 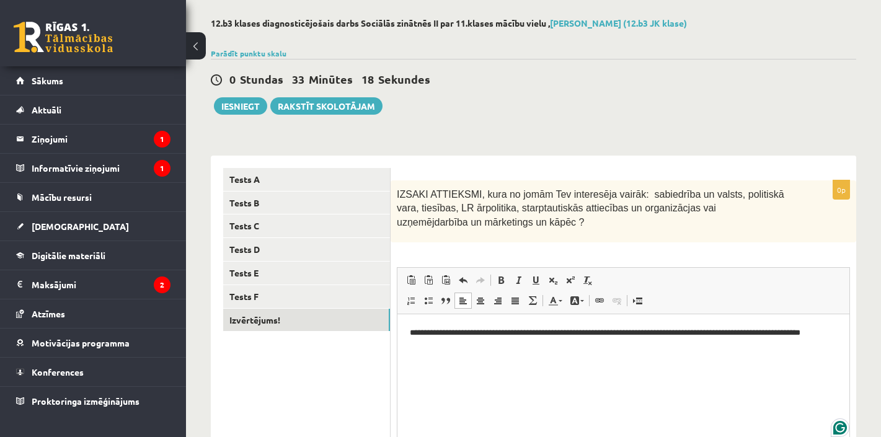 What do you see at coordinates (93, 314) in the screenshot?
I see `a: Atzīmes` at bounding box center [93, 314].